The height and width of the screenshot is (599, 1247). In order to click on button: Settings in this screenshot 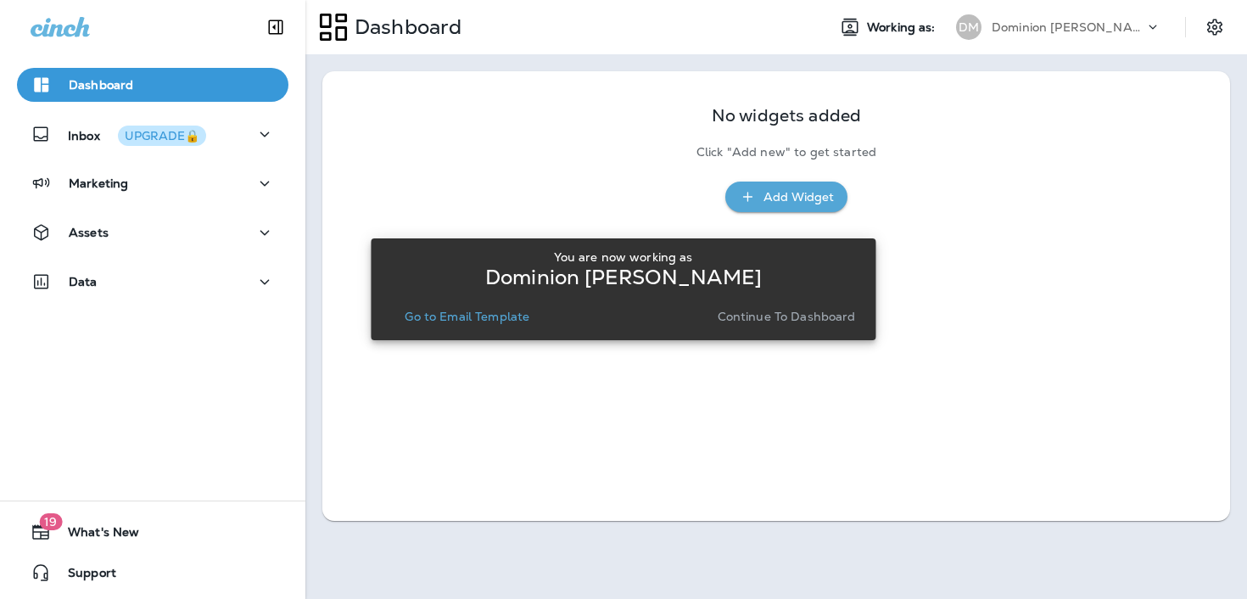, I will do `click(1215, 27)`.